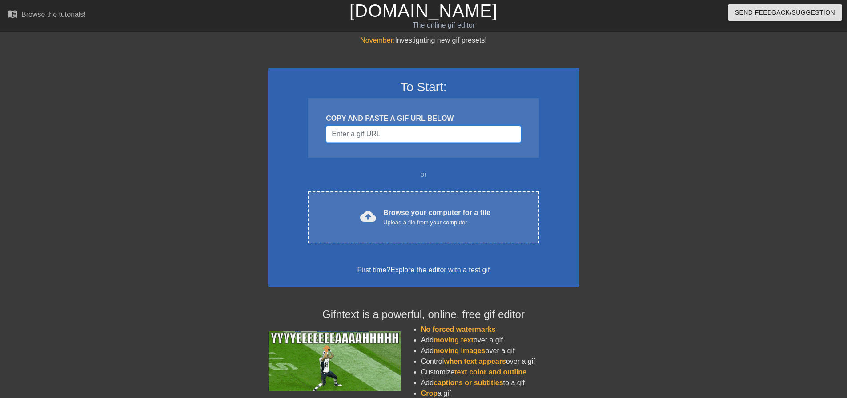 The image size is (847, 398). What do you see at coordinates (368, 217) in the screenshot?
I see `span: cloud_upload` at bounding box center [368, 217].